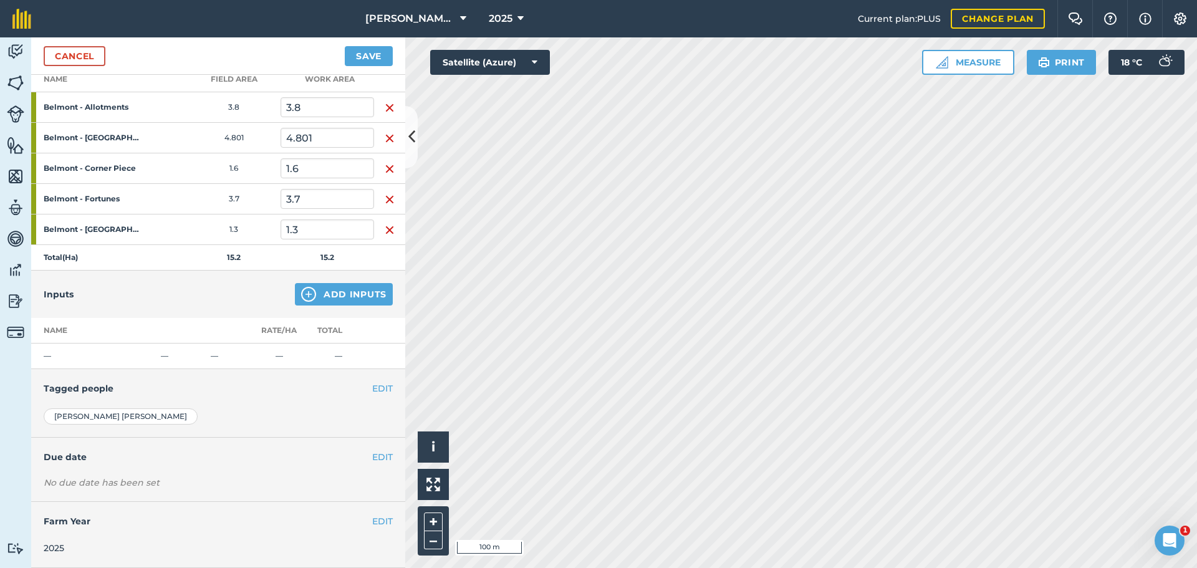  What do you see at coordinates (1111, 19) in the screenshot?
I see `img: A question mark icon` at bounding box center [1111, 19].